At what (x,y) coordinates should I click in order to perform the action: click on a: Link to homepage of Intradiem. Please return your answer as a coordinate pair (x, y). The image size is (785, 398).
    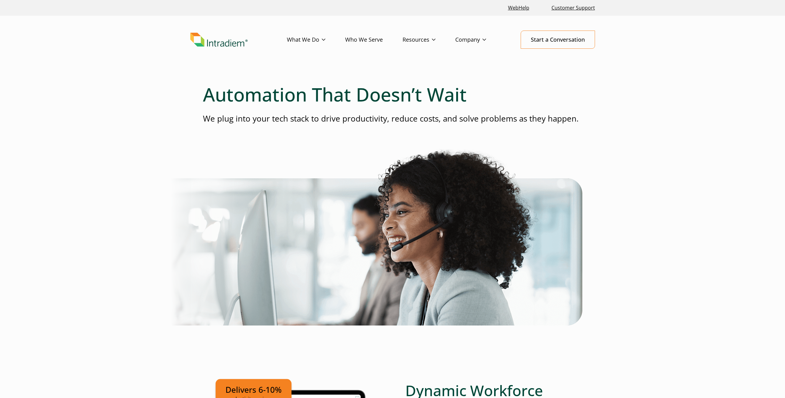
    Looking at the image, I should click on (239, 40).